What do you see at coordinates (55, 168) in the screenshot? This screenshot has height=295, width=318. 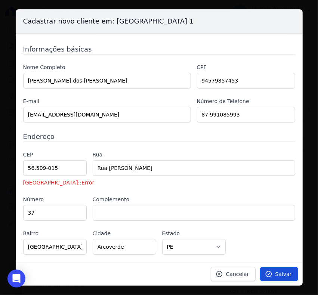 I see `input: 00.000-000` at bounding box center [55, 168].